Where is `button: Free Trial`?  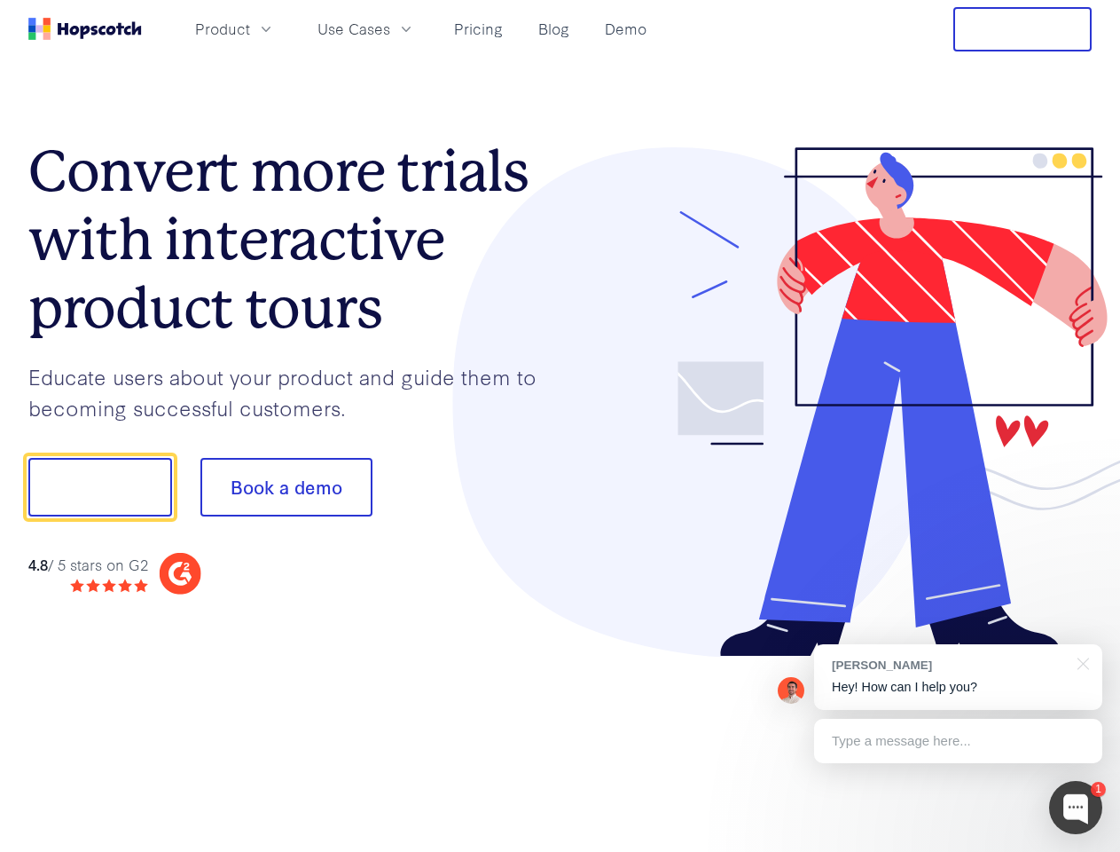 button: Free Trial is located at coordinates (1023, 29).